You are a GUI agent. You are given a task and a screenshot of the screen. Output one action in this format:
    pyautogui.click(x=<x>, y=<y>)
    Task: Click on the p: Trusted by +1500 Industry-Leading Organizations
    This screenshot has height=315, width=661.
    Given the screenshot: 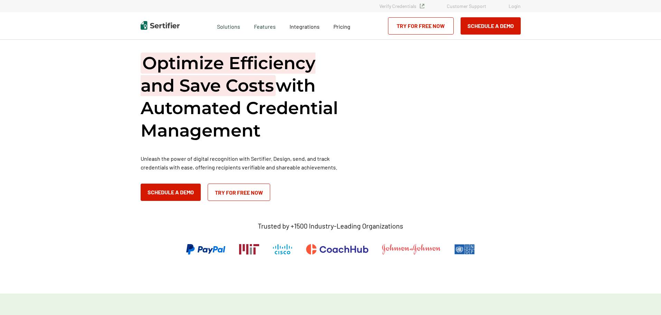 What is the action you would take?
    pyautogui.click(x=330, y=225)
    